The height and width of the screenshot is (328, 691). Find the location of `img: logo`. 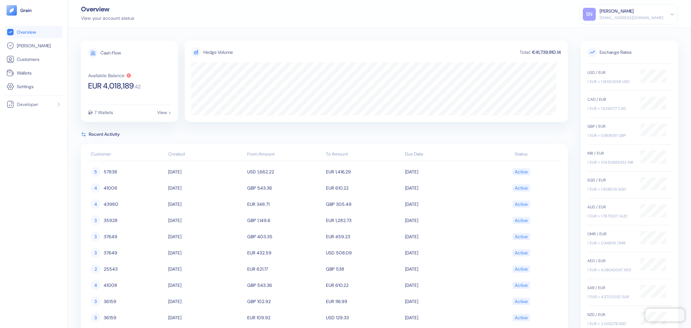

img: logo is located at coordinates (26, 10).